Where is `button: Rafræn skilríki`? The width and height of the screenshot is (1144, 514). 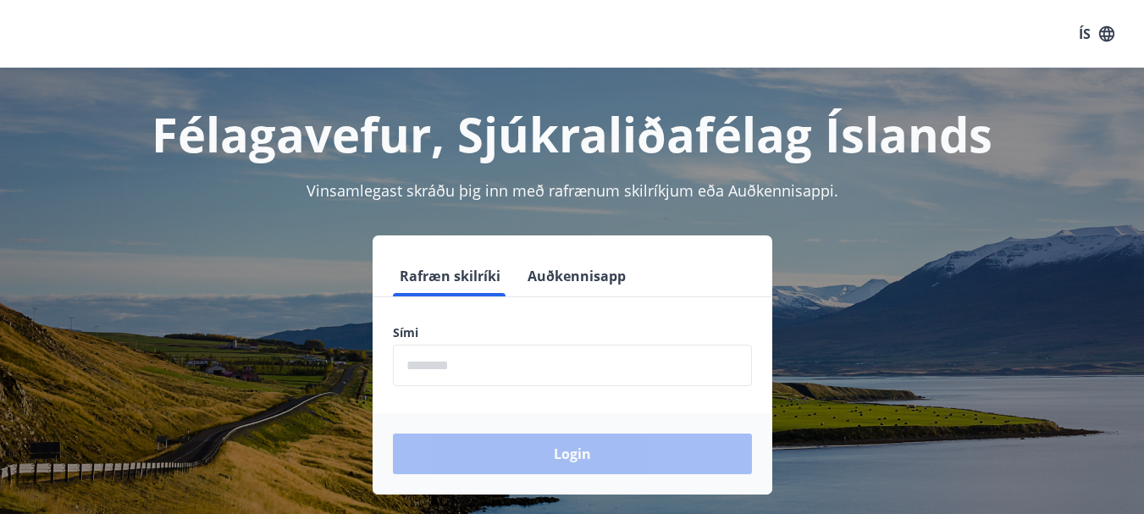 button: Rafræn skilríki is located at coordinates (450, 276).